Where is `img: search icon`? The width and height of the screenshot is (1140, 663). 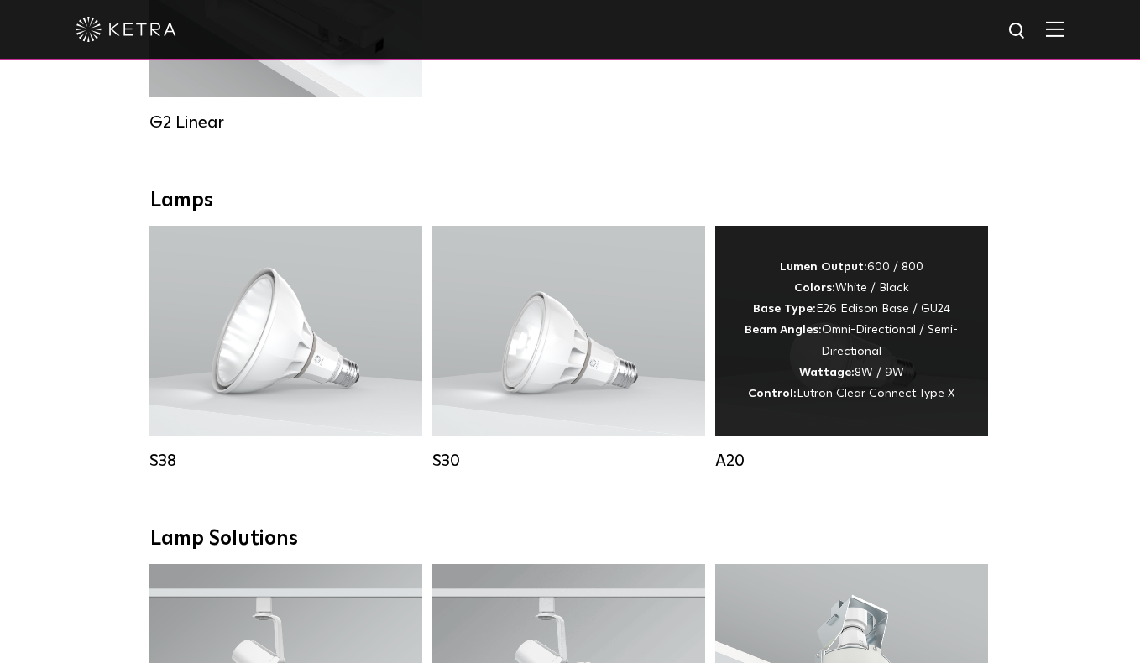
img: search icon is located at coordinates (1017, 31).